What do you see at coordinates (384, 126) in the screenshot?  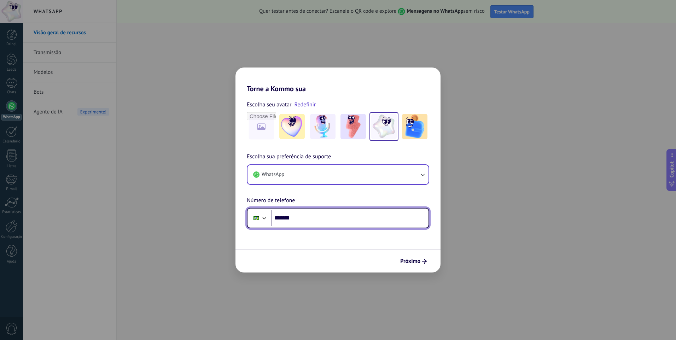 I see `img: -4.jpeg` at bounding box center [384, 126].